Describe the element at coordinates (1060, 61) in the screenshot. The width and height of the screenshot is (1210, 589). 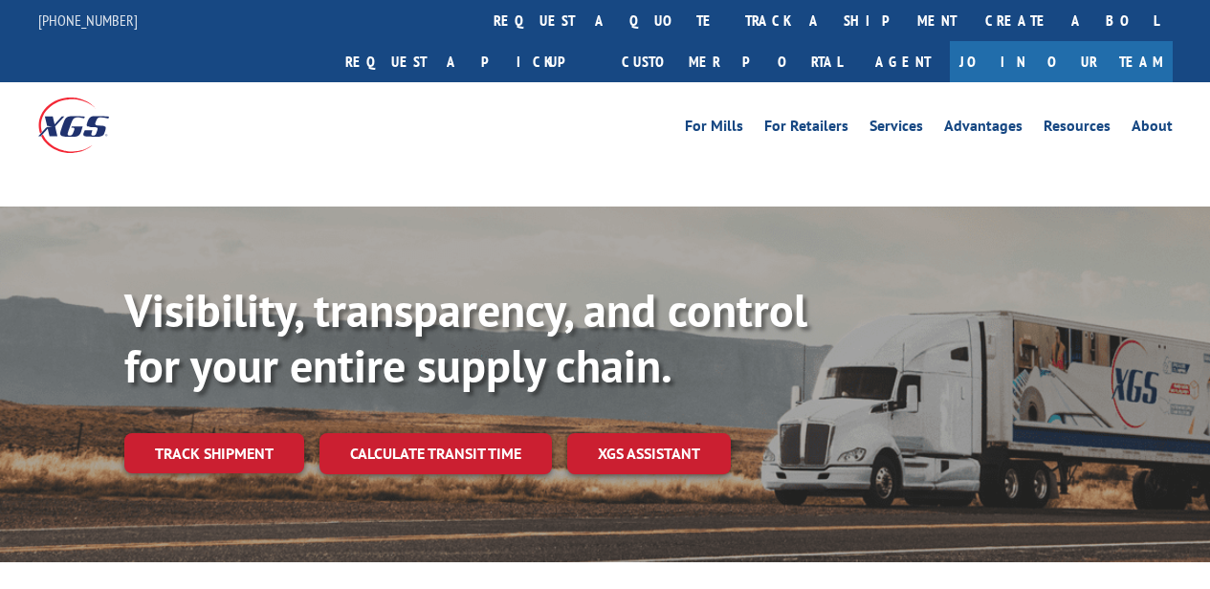
I see `a: Join Our Team` at that location.